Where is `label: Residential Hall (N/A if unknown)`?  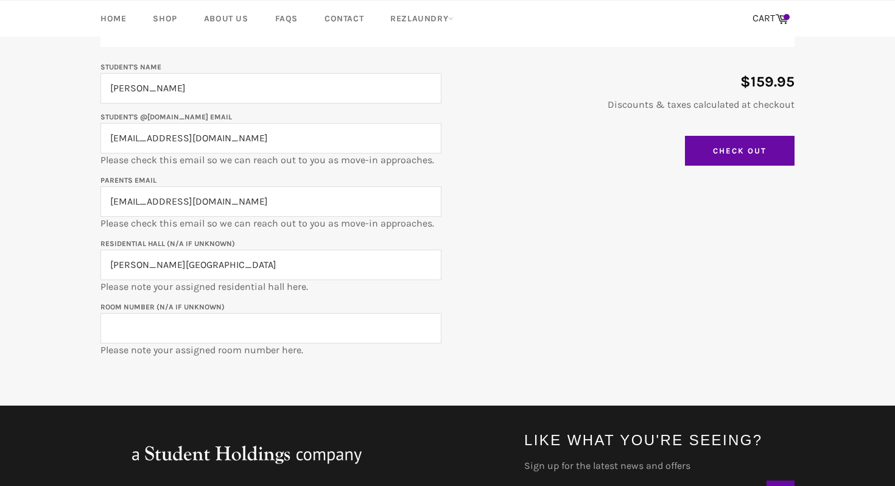 label: Residential Hall (N/A if unknown) is located at coordinates (167, 243).